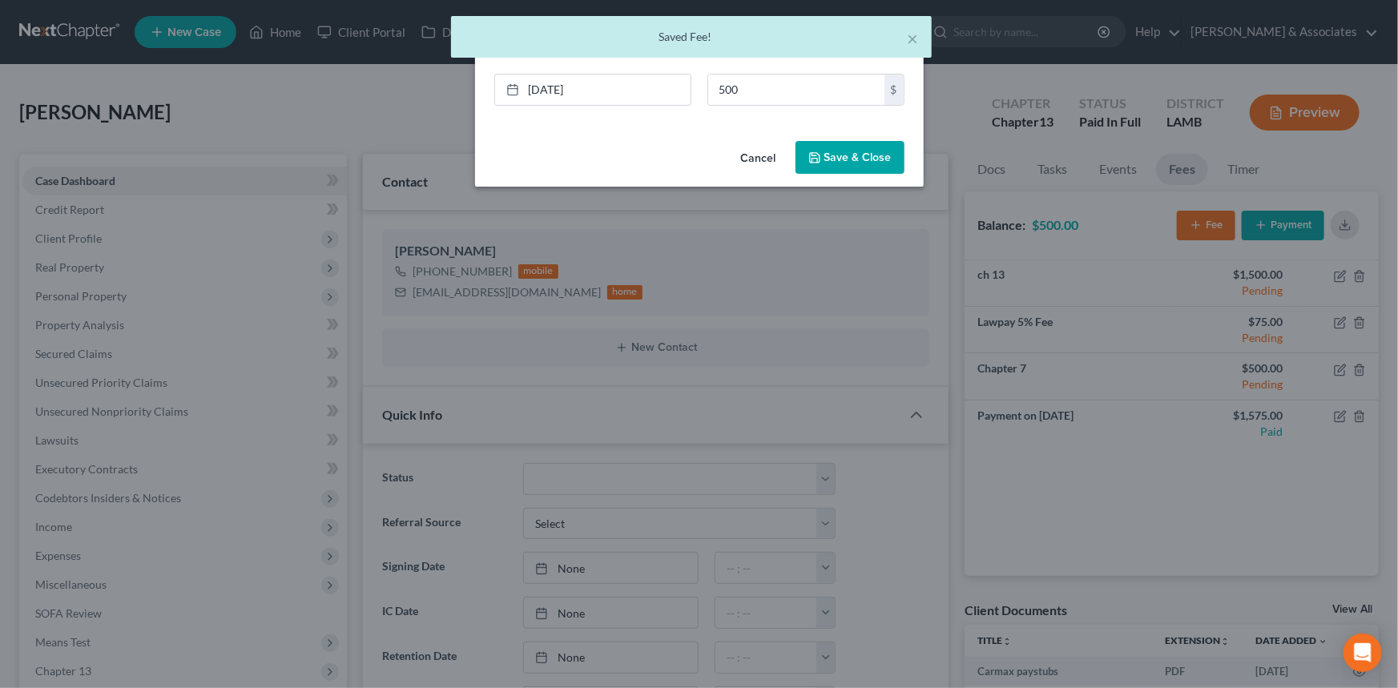 The width and height of the screenshot is (1398, 688). I want to click on input: 0.00, so click(796, 90).